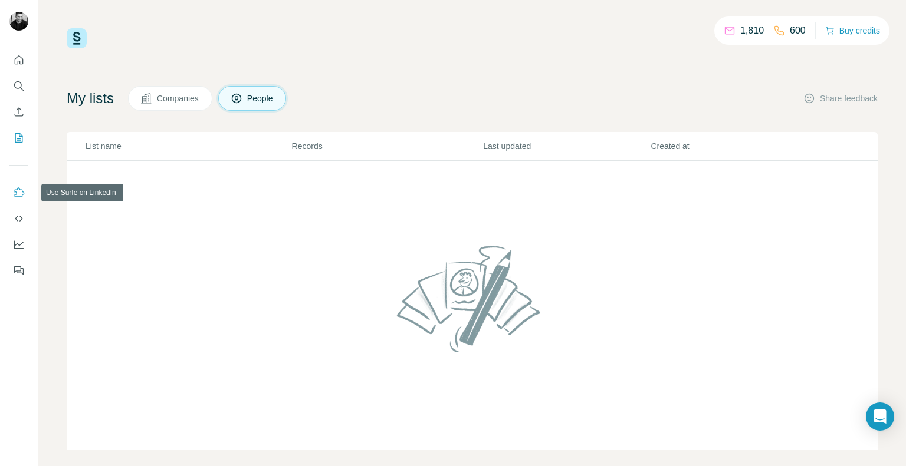  Describe the element at coordinates (19, 21) in the screenshot. I see `img: Avatar` at that location.